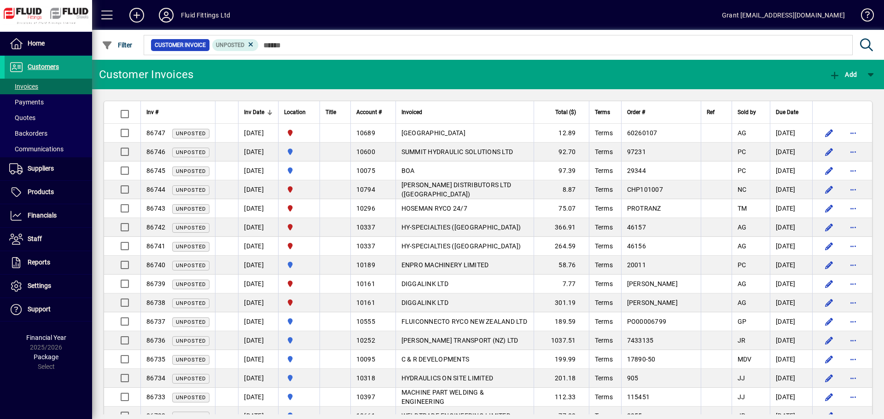  Describe the element at coordinates (435, 360) in the screenshot. I see `span: C & R DEVELOPMENTS` at that location.